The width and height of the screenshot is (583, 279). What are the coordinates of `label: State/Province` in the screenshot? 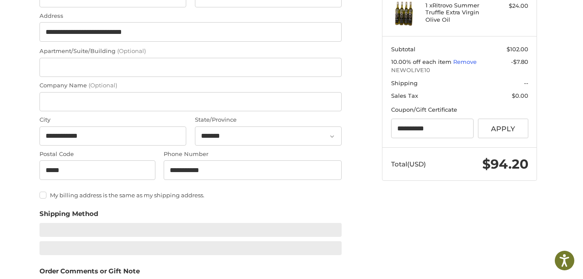 It's located at (268, 120).